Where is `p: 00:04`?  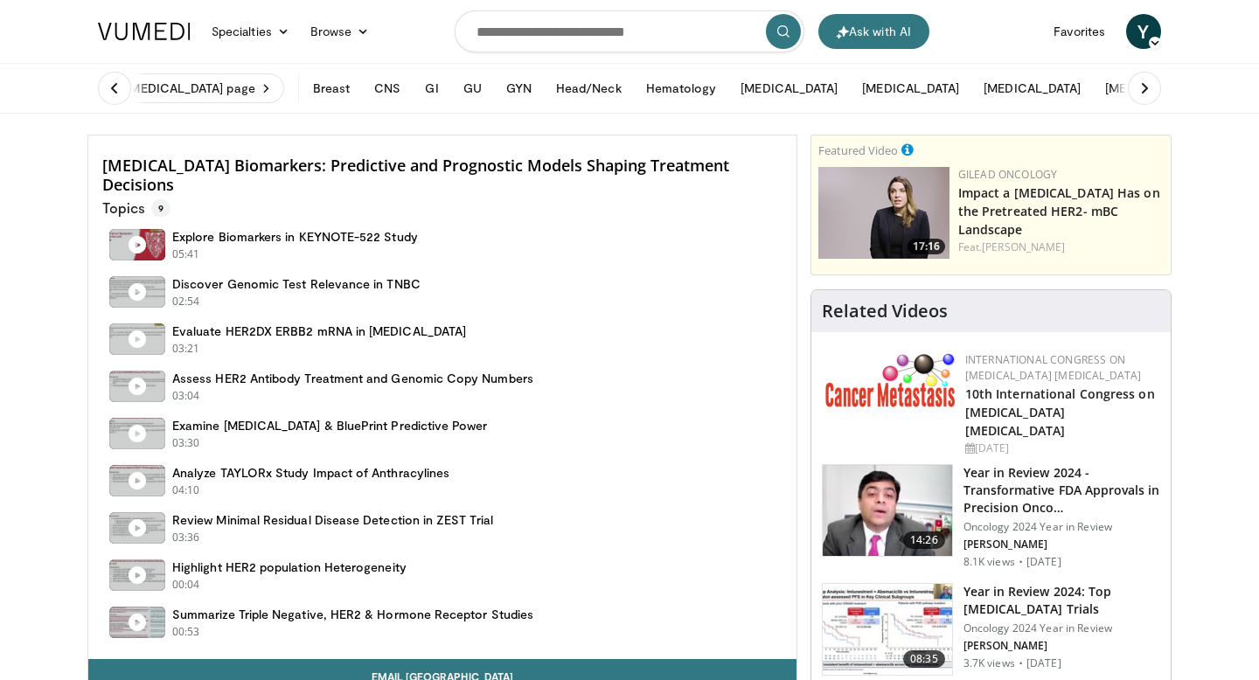
p: 00:04 is located at coordinates (186, 585).